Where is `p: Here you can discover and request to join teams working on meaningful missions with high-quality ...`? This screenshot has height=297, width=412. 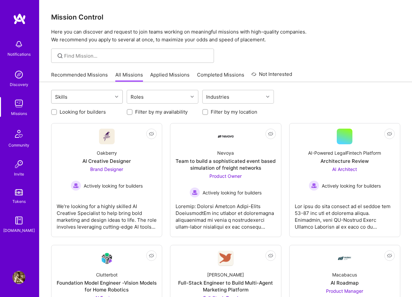 p: Here you can discover and request to join teams working on meaningful missions with high-quality ... is located at coordinates (226, 36).